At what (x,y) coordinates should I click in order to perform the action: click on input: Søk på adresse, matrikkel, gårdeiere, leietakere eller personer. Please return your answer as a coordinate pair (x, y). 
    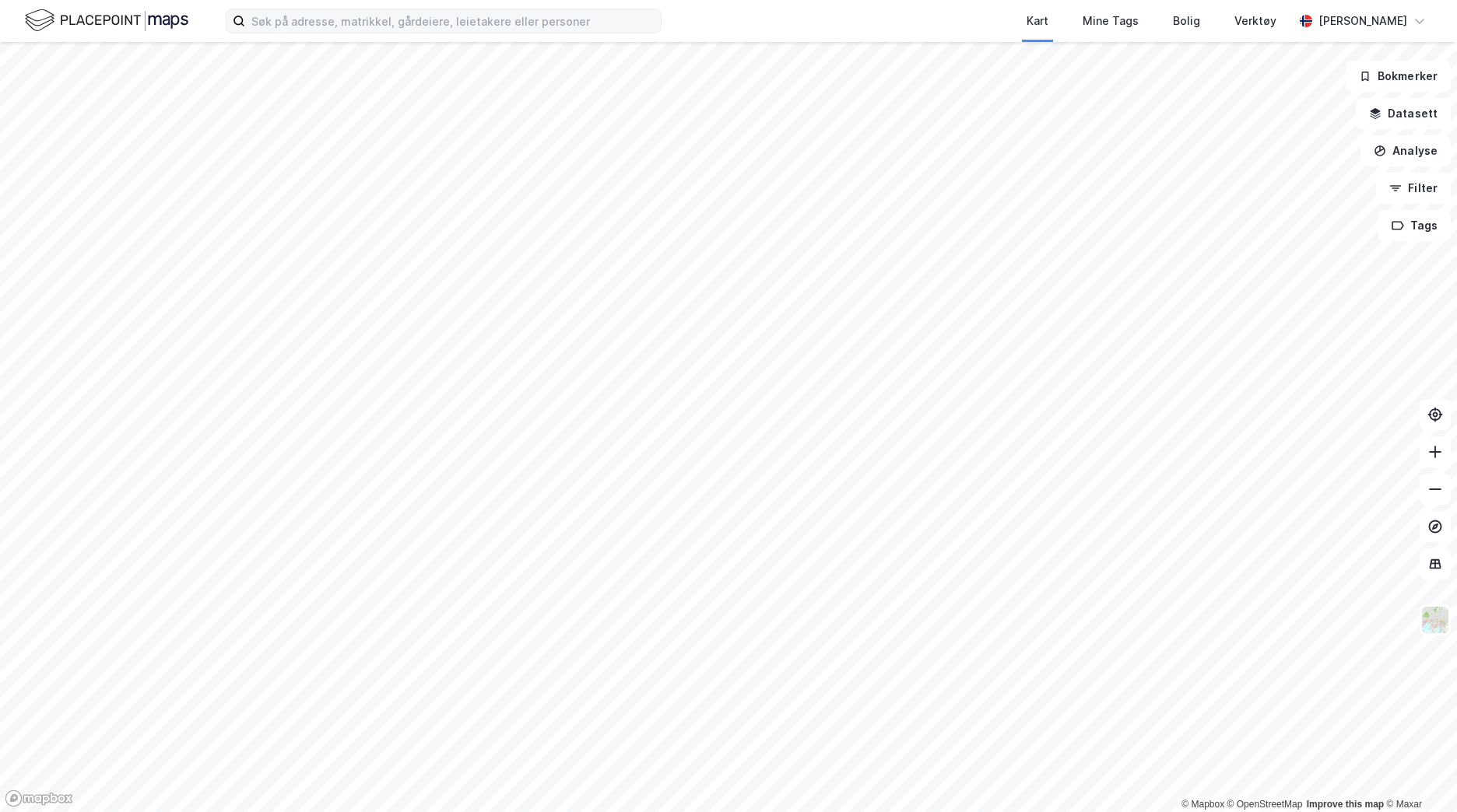
    Looking at the image, I should click on (453, 21).